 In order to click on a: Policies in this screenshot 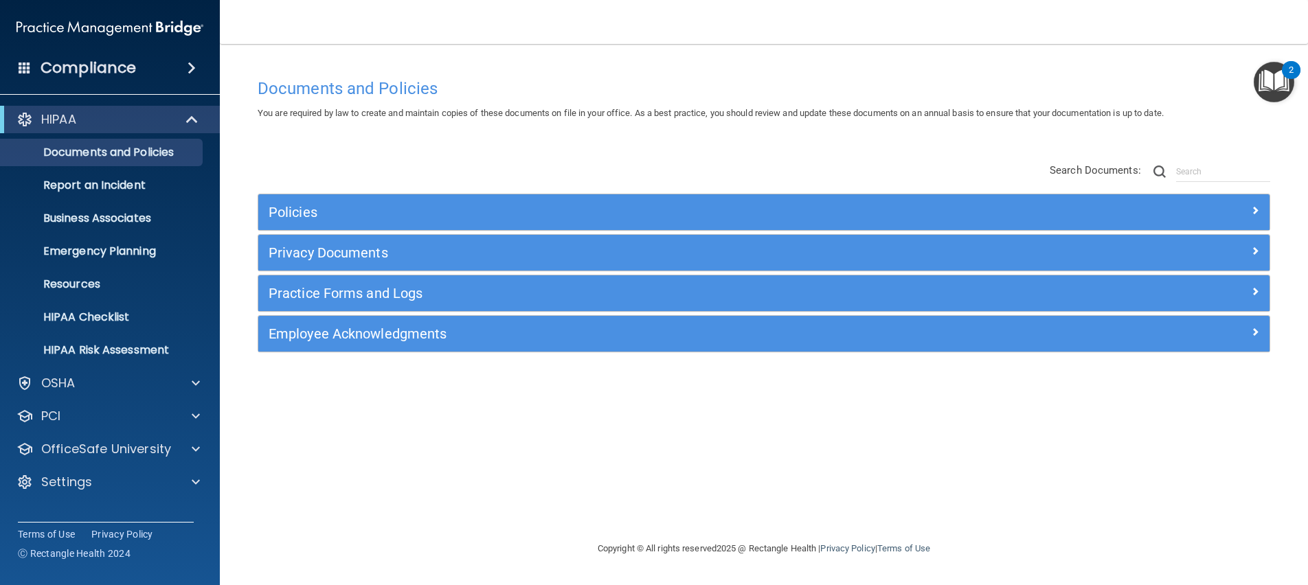, I will do `click(764, 212)`.